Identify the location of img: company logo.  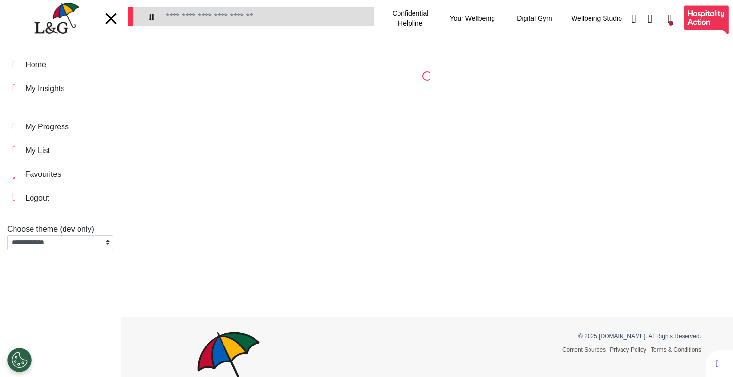
(56, 18).